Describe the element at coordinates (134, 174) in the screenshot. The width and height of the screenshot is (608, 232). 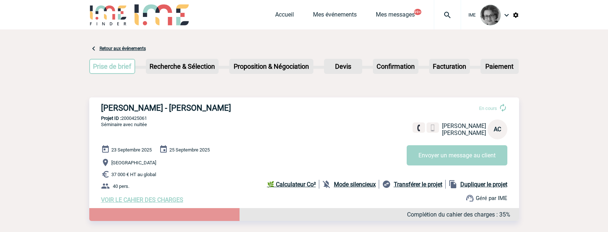
I see `span: 37 000 € HT au global` at that location.